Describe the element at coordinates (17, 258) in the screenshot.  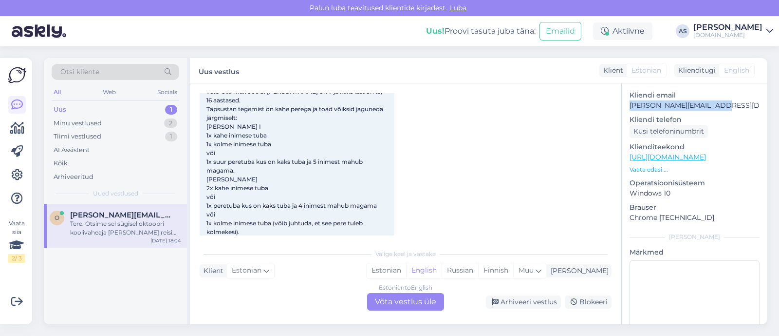
I see `div: 2 / 3` at that location.